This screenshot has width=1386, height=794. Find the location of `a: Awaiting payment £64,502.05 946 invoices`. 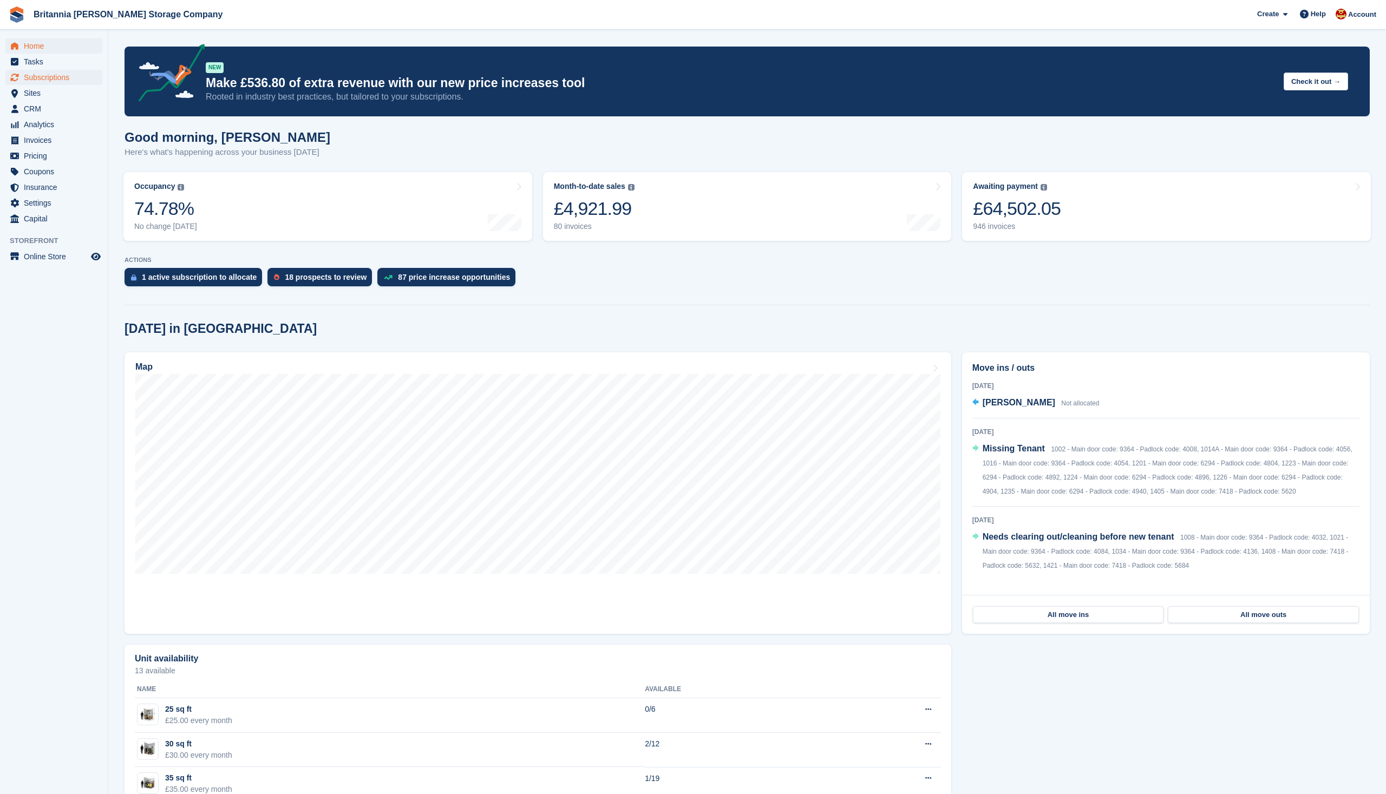

a: Awaiting payment £64,502.05 946 invoices is located at coordinates (1167, 206).